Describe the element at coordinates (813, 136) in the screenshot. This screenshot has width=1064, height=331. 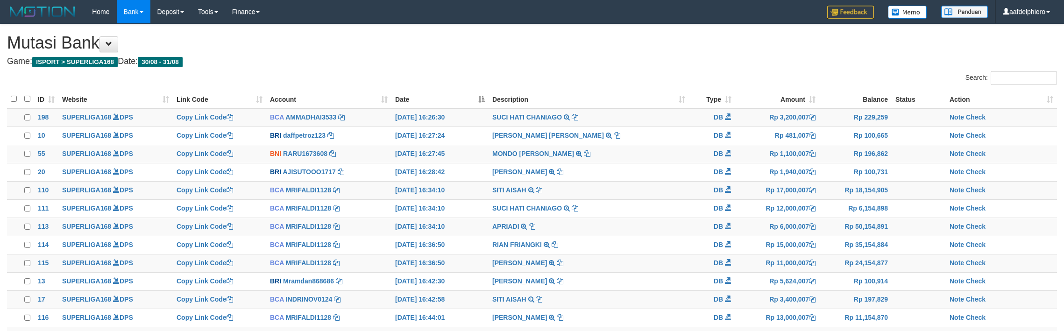
I see `a: Copy Rp 481,007 to clipboard` at that location.